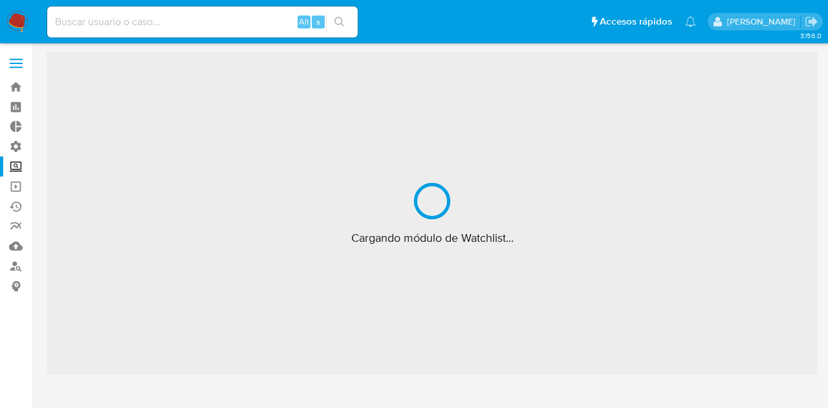 The height and width of the screenshot is (408, 828). What do you see at coordinates (318, 21) in the screenshot?
I see `span: s` at bounding box center [318, 21].